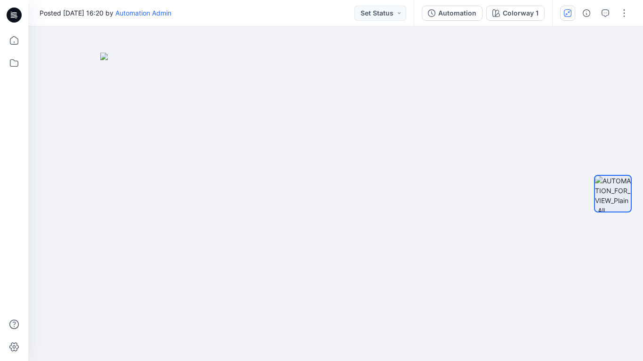 The height and width of the screenshot is (361, 643). What do you see at coordinates (520, 13) in the screenshot?
I see `div: Colorway 1` at bounding box center [520, 13].